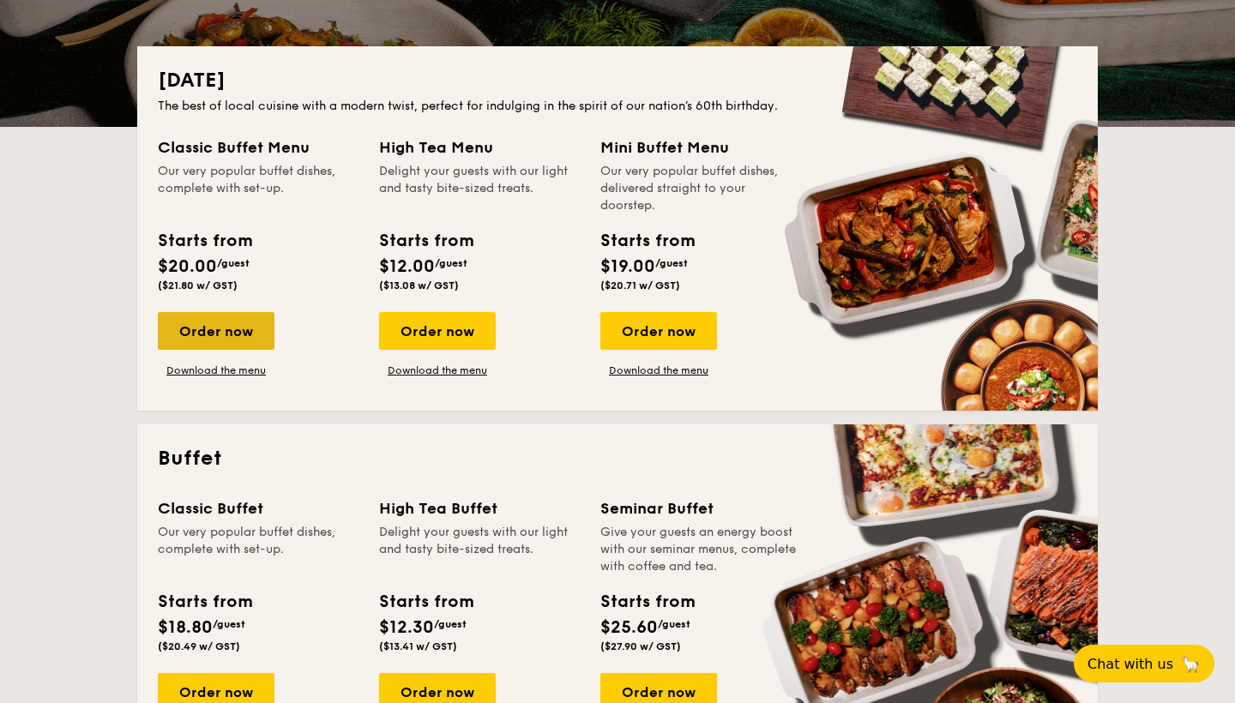  Describe the element at coordinates (1130, 664) in the screenshot. I see `span: Chat with us` at that location.